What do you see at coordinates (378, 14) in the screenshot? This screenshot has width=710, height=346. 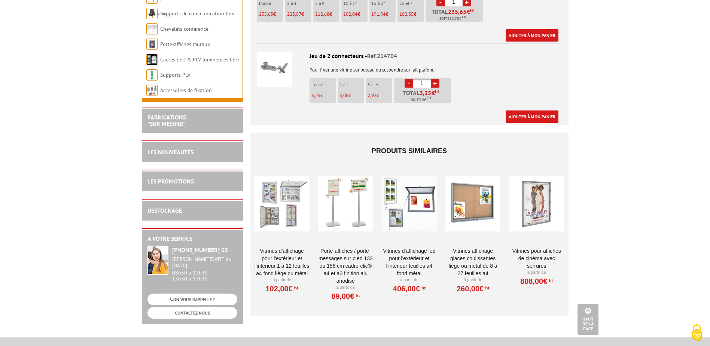 I see `span: 191,94` at bounding box center [378, 14].